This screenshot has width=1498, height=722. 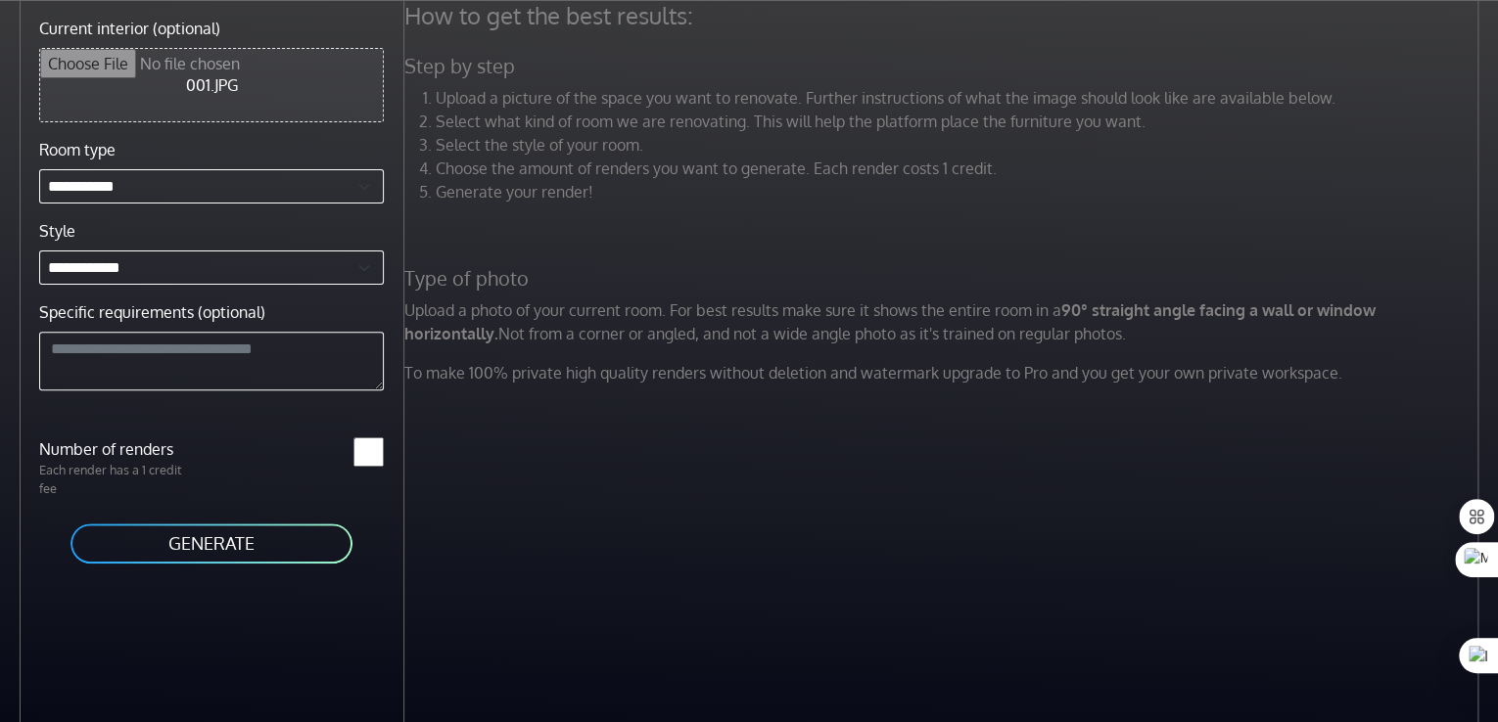 What do you see at coordinates (119, 449) in the screenshot?
I see `label: Number of renders` at bounding box center [119, 449].